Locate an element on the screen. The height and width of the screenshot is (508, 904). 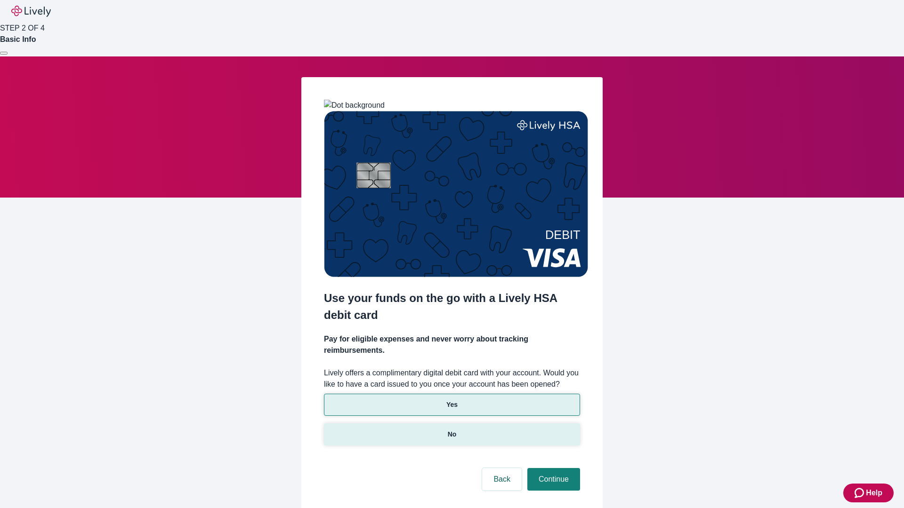
h4: Pay for eligible expenses and never worry about tracking reimbursements. is located at coordinates (452, 345).